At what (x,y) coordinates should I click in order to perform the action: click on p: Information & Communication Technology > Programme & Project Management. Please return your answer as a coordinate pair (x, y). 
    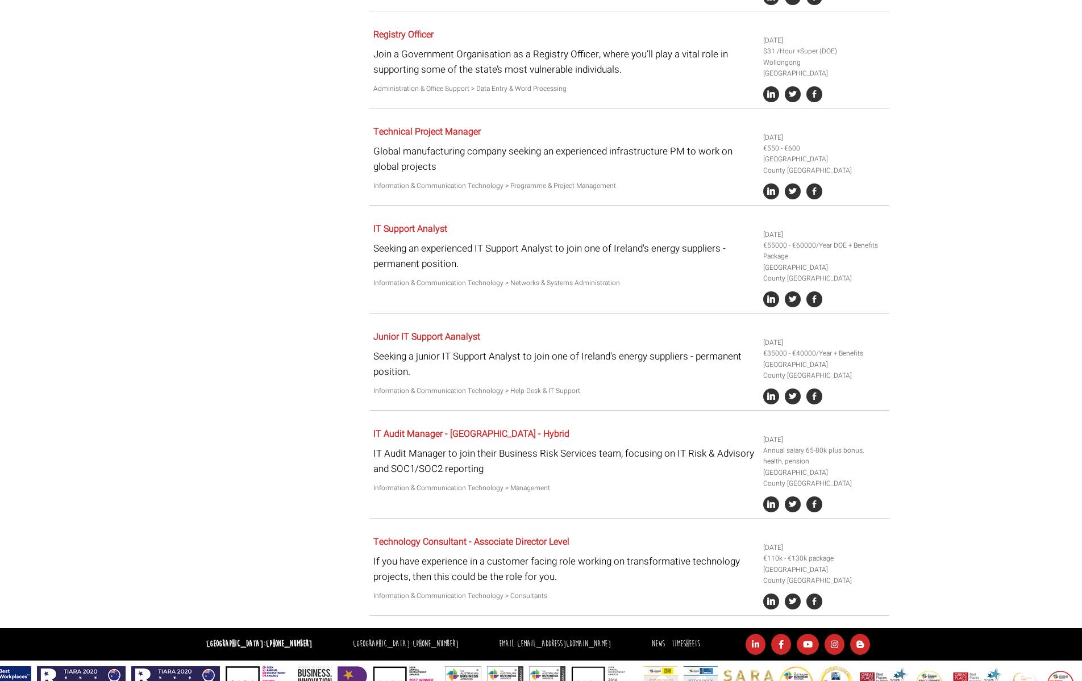
    Looking at the image, I should click on (564, 186).